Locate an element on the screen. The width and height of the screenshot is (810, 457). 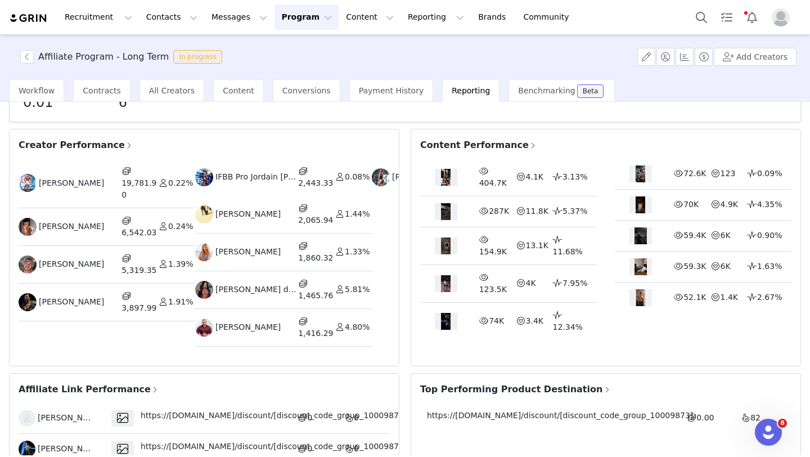
span: [object Object] is located at coordinates (123, 57).